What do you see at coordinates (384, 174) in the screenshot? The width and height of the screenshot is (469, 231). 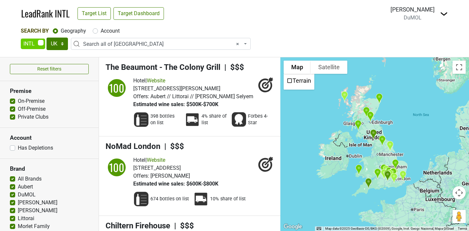 I see `div: The Woodspeen Restaurant` at bounding box center [384, 174].